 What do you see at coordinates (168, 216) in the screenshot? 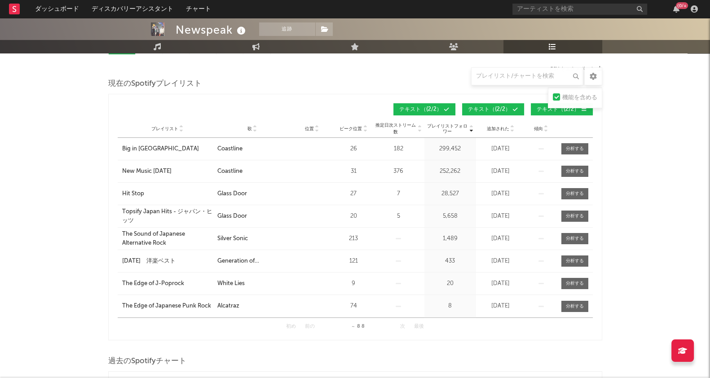
I see `a: Topsify Japan Hits - ジャパン・ヒッツ` at bounding box center [168, 216].